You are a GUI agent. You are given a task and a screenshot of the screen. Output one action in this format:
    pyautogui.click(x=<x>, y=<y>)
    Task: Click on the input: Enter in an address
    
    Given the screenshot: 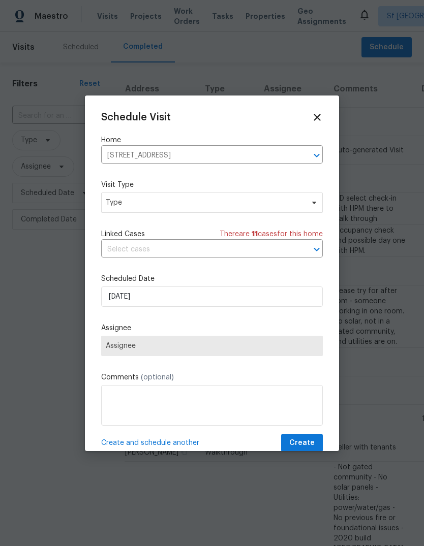 What is the action you would take?
    pyautogui.click(x=198, y=156)
    